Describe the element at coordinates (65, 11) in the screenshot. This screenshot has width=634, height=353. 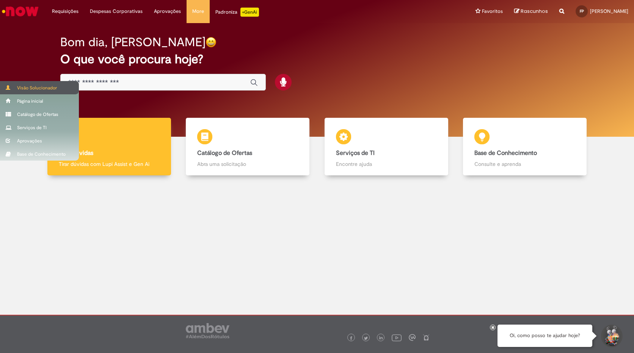
I see `span: Requisições` at that location.